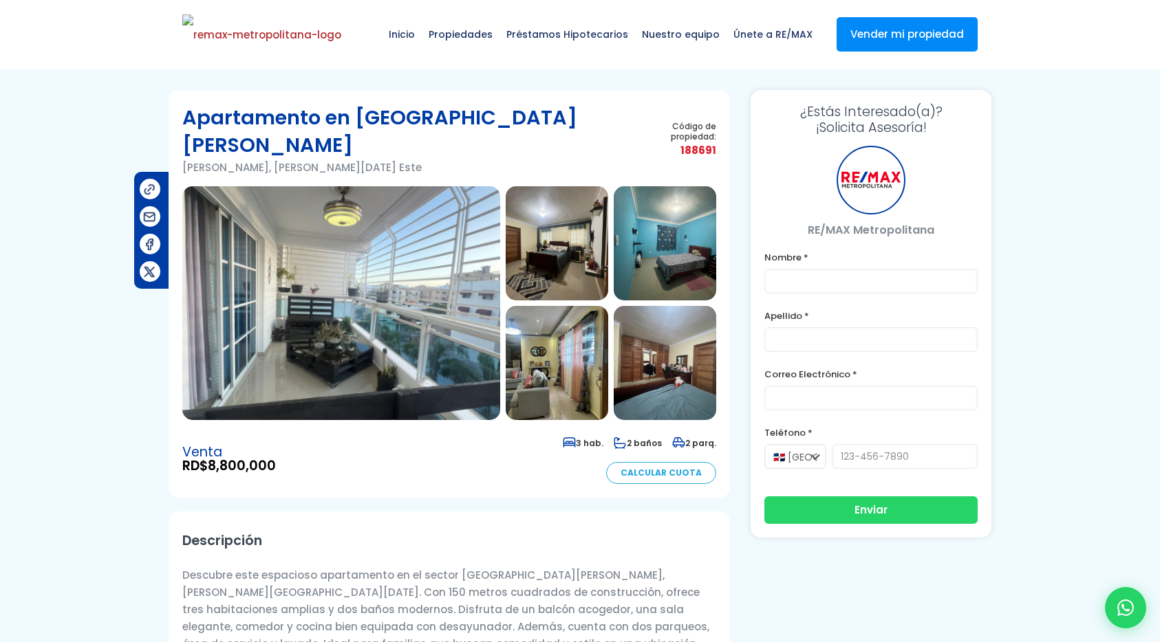 The image size is (1160, 642). What do you see at coordinates (871, 230) in the screenshot?
I see `p: RE/MAX Metropolitana` at bounding box center [871, 230].